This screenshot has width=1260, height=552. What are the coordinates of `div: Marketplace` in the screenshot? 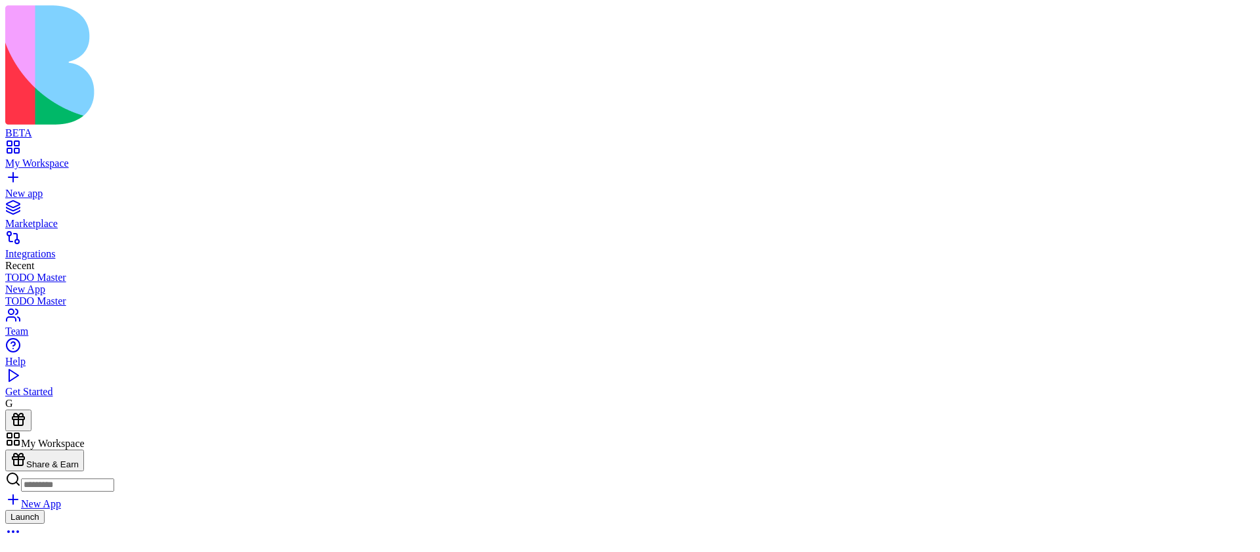 It's located at (630, 224).